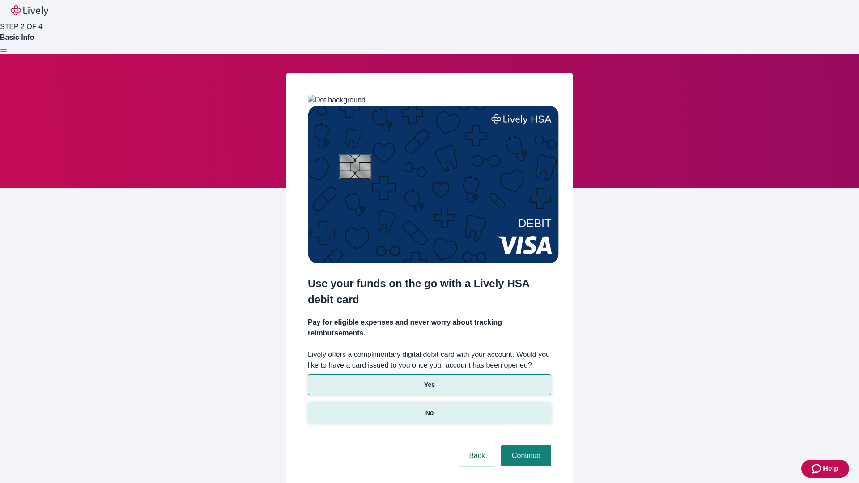  I want to click on button: Zendesk support iconHelp, so click(825, 469).